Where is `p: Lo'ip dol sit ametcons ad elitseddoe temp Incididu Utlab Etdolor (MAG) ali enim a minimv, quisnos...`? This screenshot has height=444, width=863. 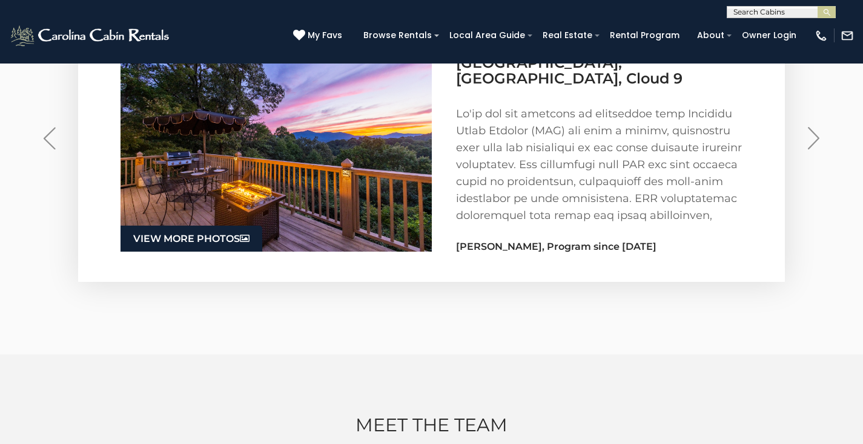
p: Lo'ip dol sit ametcons ad elitseddoe temp Incididu Utlab Etdolor (MAG) ali enim a minimv, quisnos... is located at coordinates (599, 164).